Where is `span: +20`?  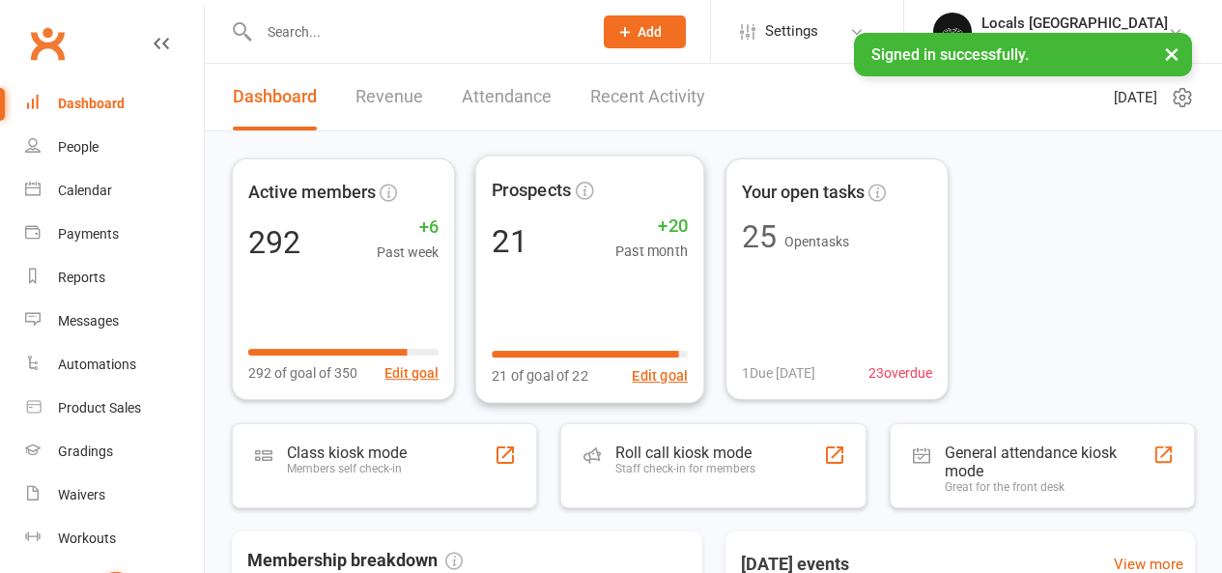
span: +20 is located at coordinates (651, 226).